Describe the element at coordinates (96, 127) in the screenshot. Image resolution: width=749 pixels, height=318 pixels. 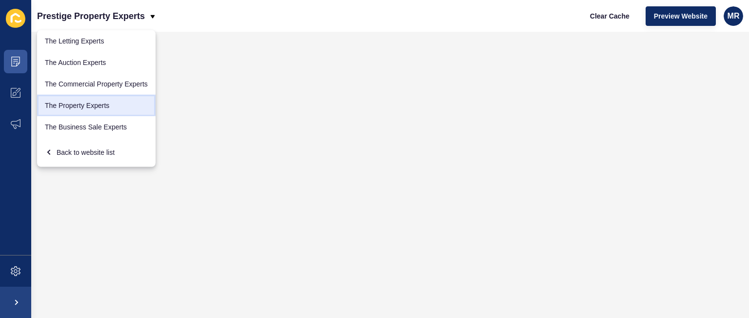
I see `a: The Business Sale Experts` at that location.